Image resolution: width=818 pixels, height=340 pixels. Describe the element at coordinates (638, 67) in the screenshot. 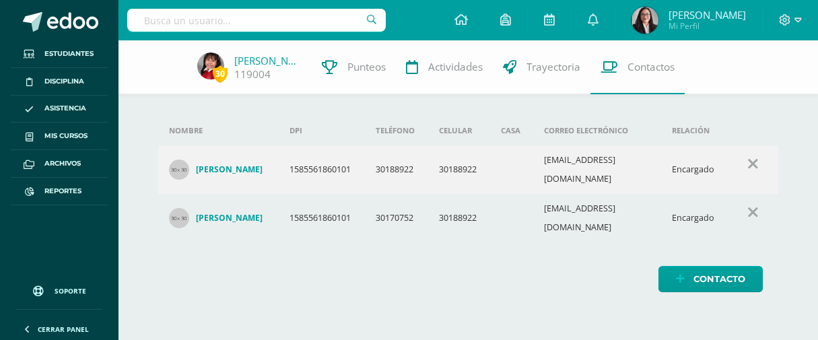

I see `a: Contactos` at that location.